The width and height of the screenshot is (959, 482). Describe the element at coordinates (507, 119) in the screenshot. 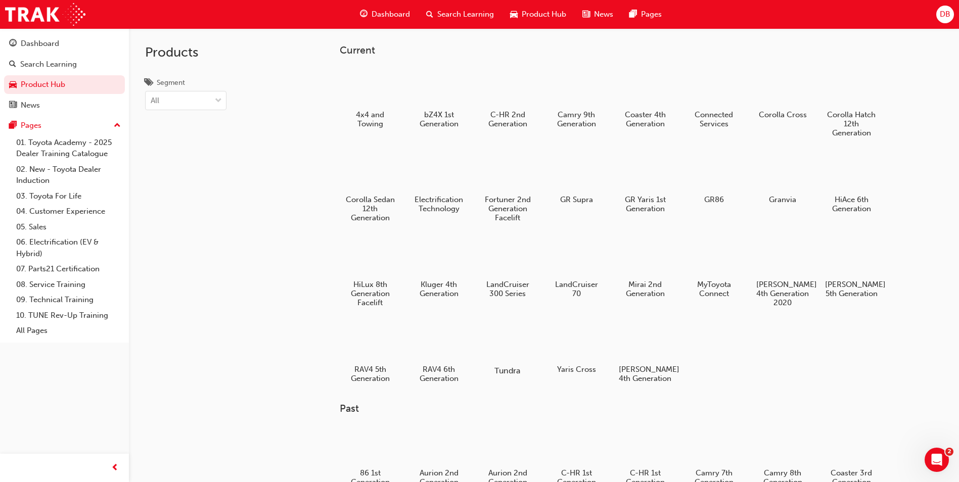

I see `h5: C-HR 2nd Generation` at that location.